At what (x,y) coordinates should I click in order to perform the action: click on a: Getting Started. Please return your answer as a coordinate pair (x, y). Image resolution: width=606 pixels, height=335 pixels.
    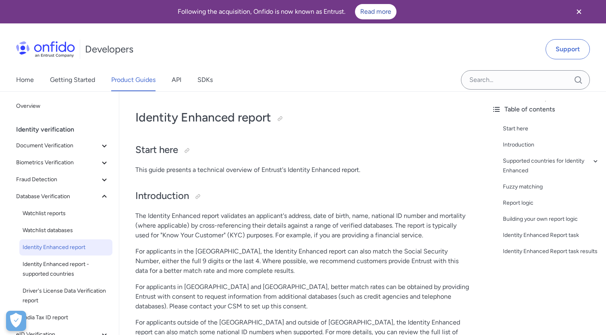
    Looking at the image, I should click on (73, 80).